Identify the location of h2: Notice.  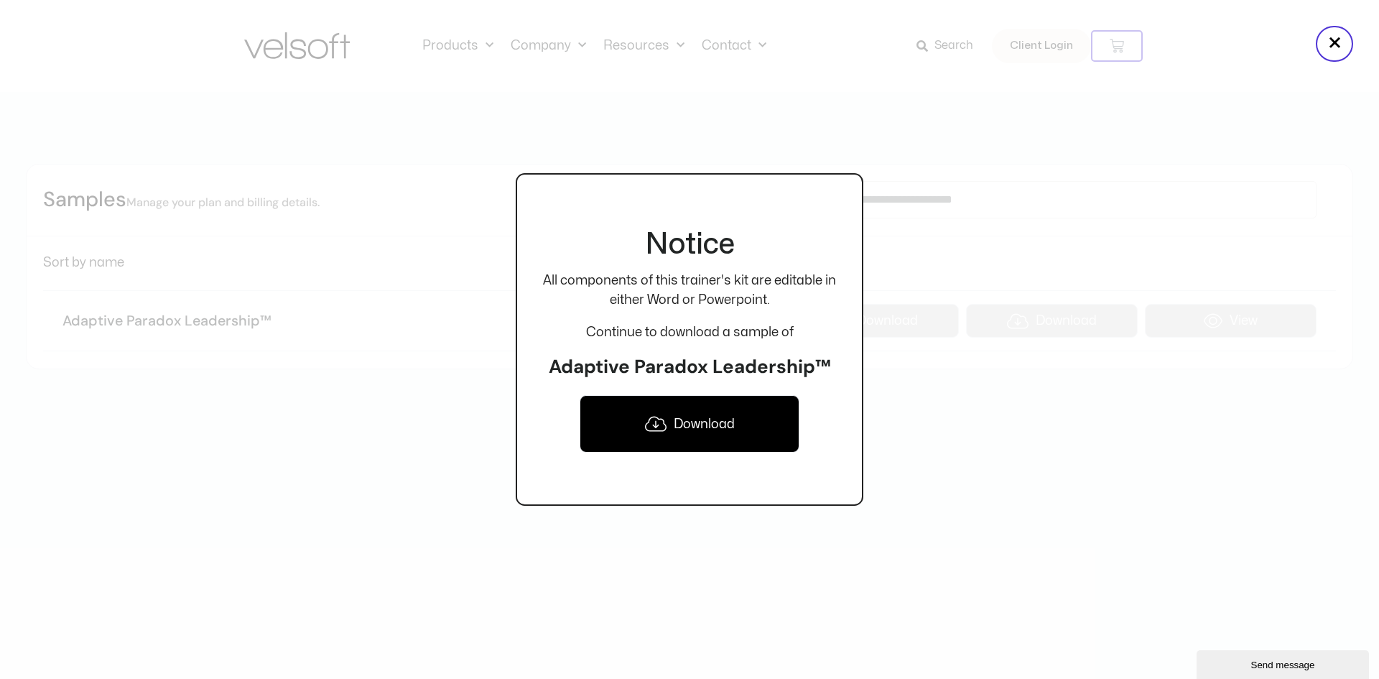
(689, 245).